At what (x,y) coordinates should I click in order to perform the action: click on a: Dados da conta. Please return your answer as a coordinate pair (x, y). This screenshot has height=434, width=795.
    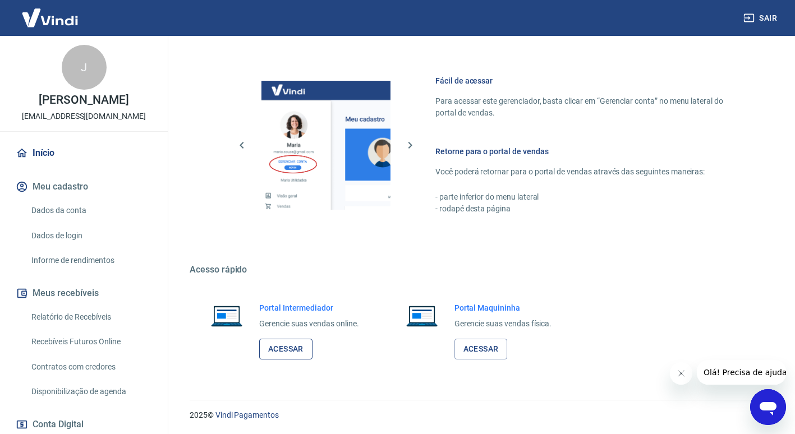
    Looking at the image, I should click on (90, 210).